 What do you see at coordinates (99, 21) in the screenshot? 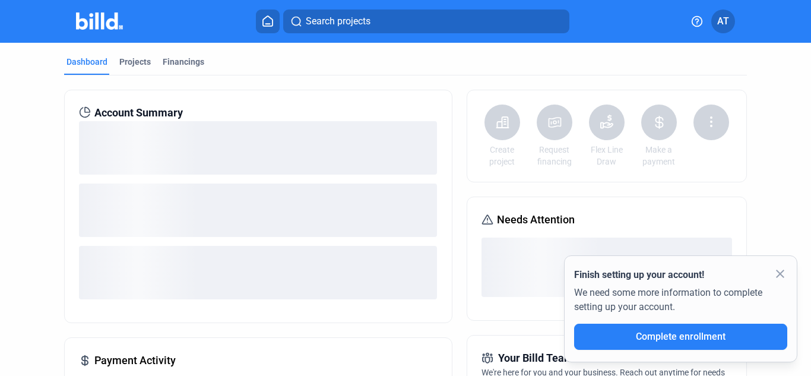
I see `img: Billd Company Logo` at bounding box center [99, 21].